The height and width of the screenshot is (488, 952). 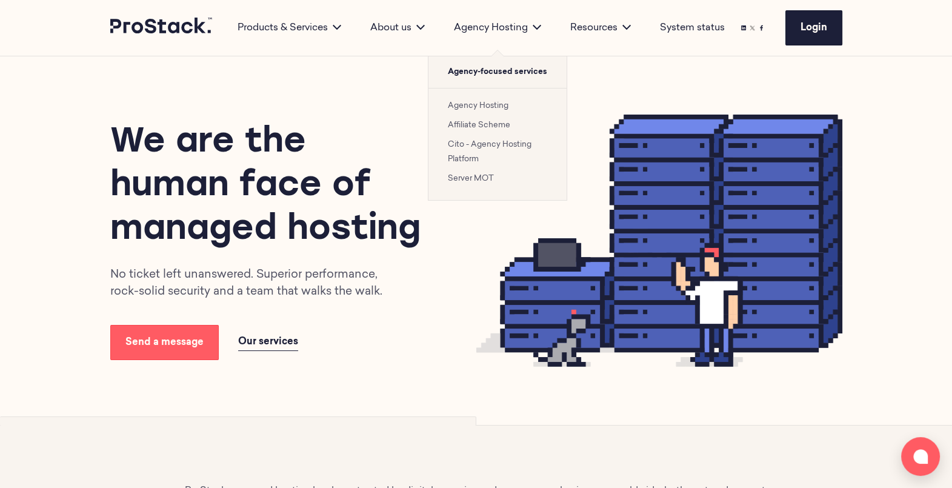 What do you see at coordinates (814, 28) in the screenshot?
I see `a: Login` at bounding box center [814, 28].